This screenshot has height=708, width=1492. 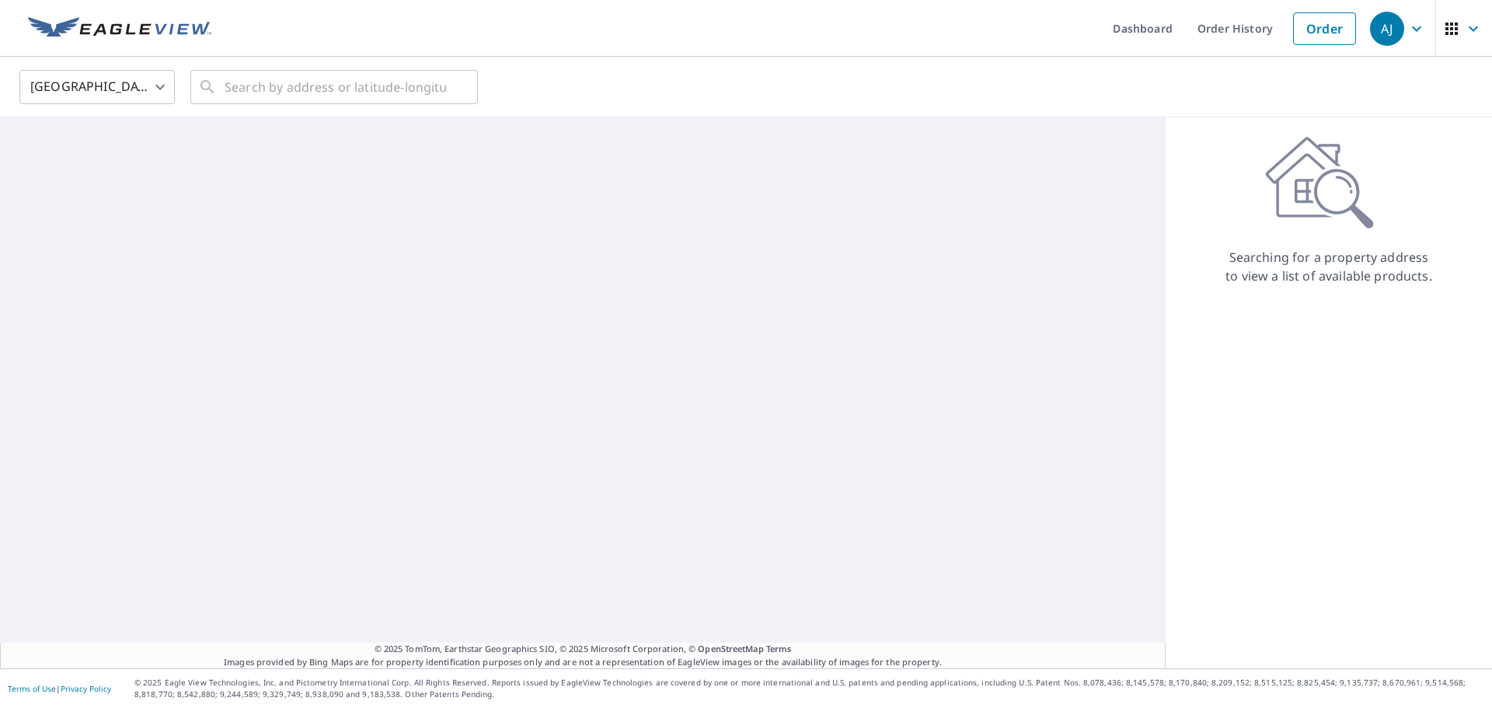 I want to click on img: EV Logo, so click(x=120, y=29).